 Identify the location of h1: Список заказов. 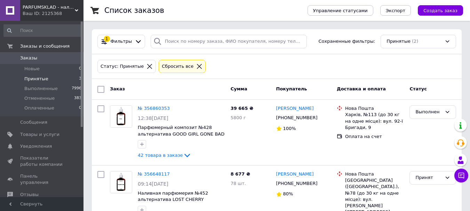
(134, 10).